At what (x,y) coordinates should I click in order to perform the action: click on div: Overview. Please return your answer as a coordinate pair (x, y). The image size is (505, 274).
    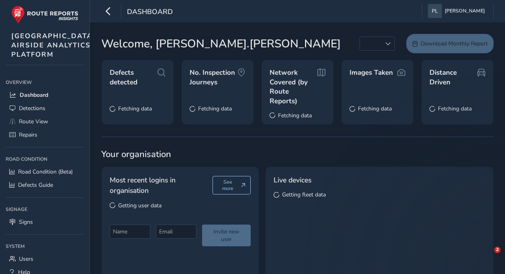
    Looking at the image, I should click on (45, 82).